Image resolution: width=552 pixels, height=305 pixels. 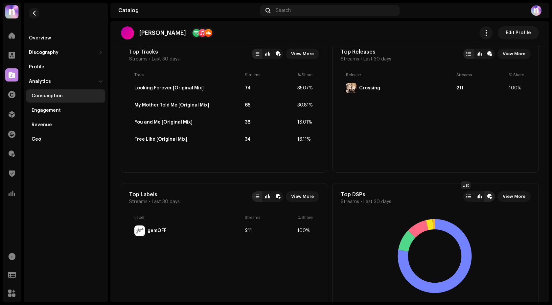 I want to click on button: Edit Profile, so click(x=518, y=33).